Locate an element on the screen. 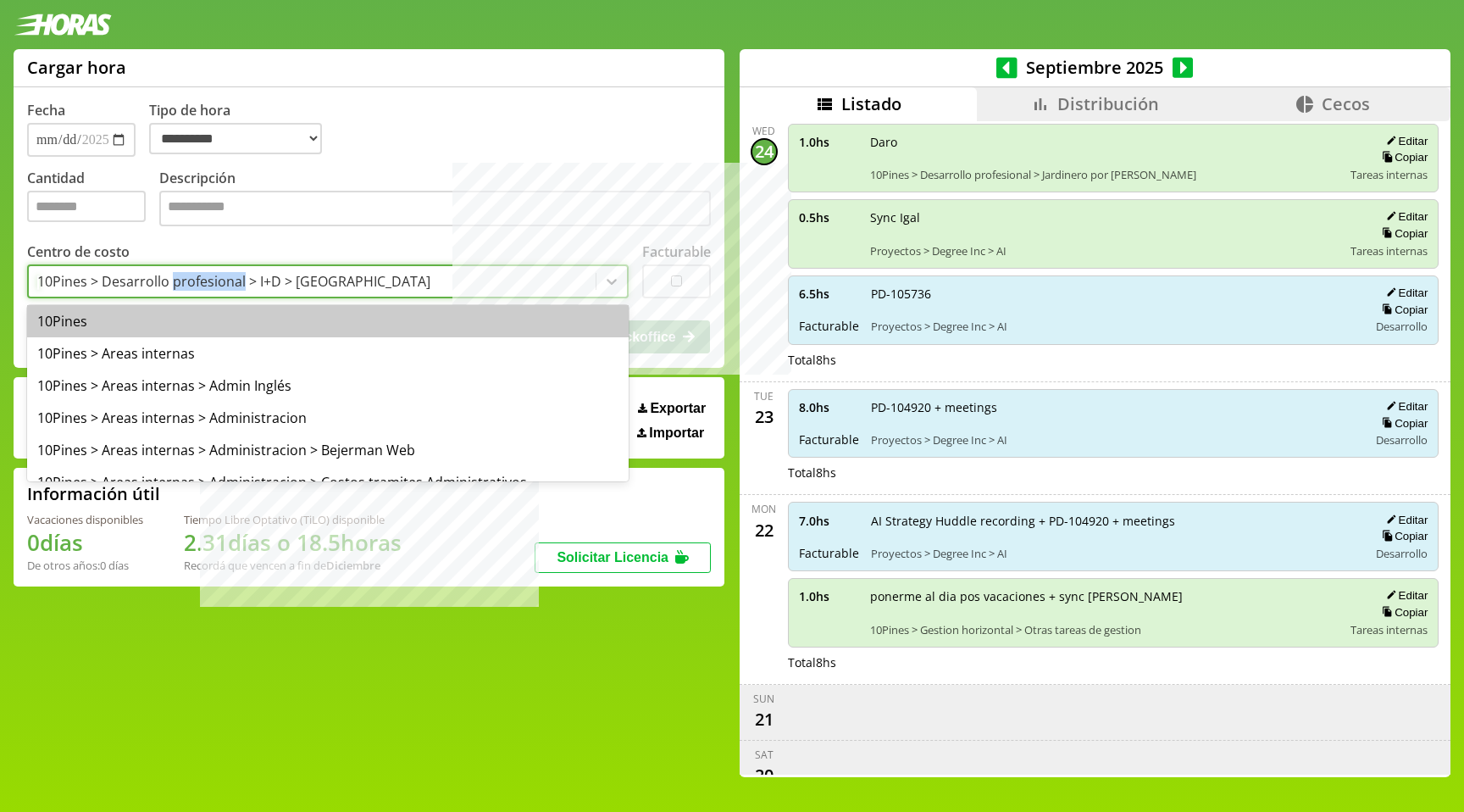  span: 8.0 hs is located at coordinates (828, 407).